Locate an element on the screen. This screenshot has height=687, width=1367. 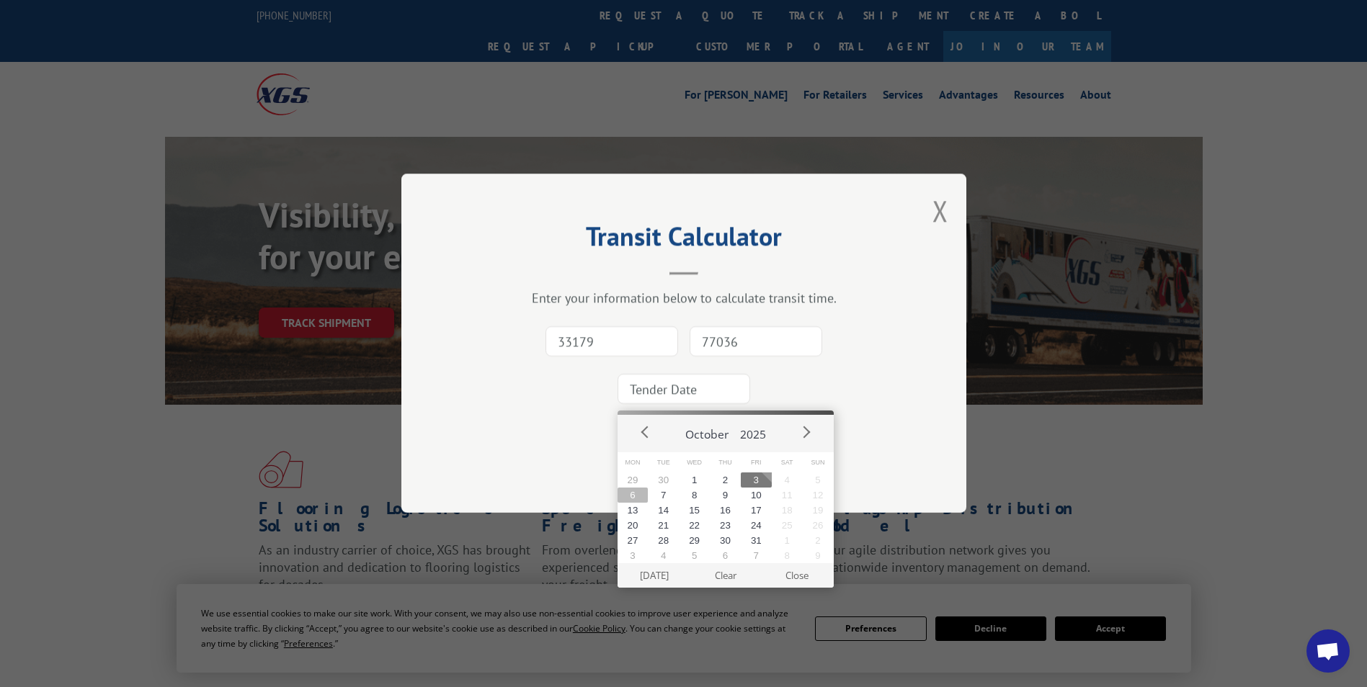
button: October is located at coordinates (707, 432).